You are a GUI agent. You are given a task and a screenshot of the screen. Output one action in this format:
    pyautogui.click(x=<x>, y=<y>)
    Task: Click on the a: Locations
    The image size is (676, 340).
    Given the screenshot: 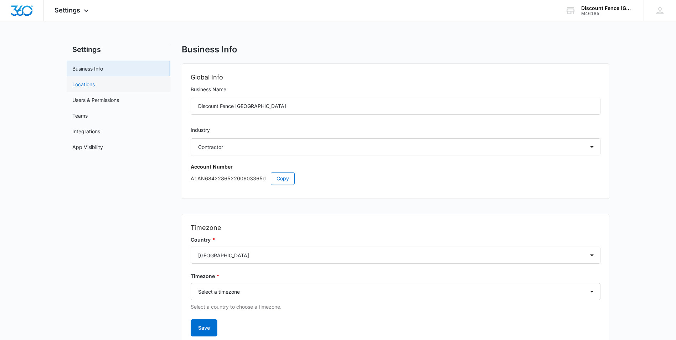 What is the action you would take?
    pyautogui.click(x=83, y=84)
    